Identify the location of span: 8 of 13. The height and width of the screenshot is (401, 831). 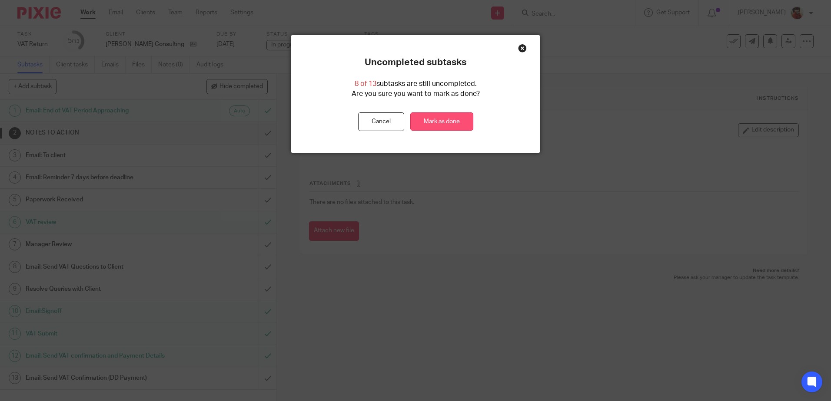
(365, 84).